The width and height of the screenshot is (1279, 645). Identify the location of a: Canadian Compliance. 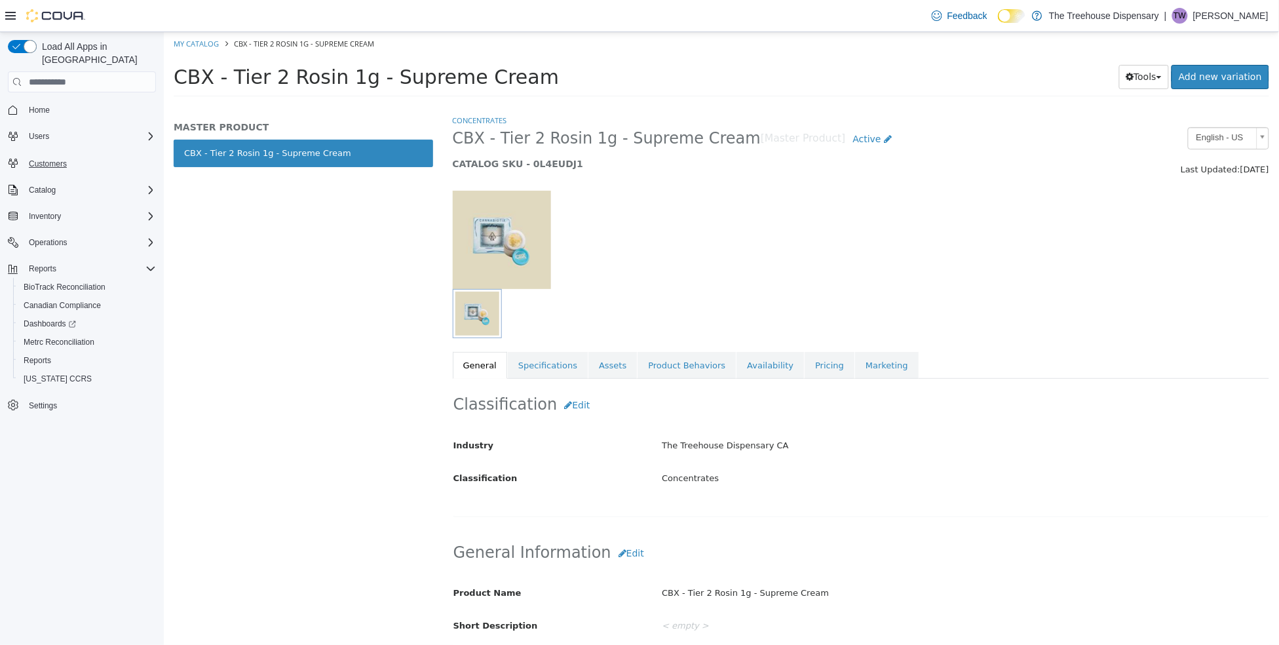
(62, 305).